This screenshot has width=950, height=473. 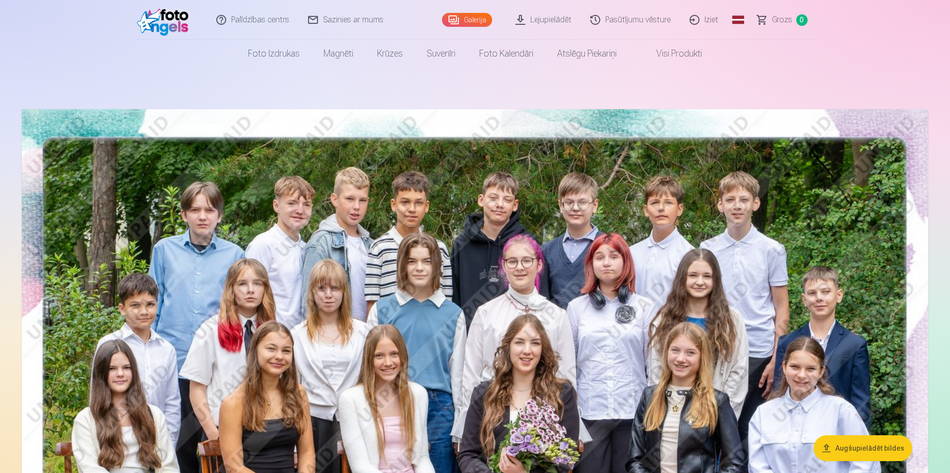 What do you see at coordinates (802, 20) in the screenshot?
I see `span: 0` at bounding box center [802, 20].